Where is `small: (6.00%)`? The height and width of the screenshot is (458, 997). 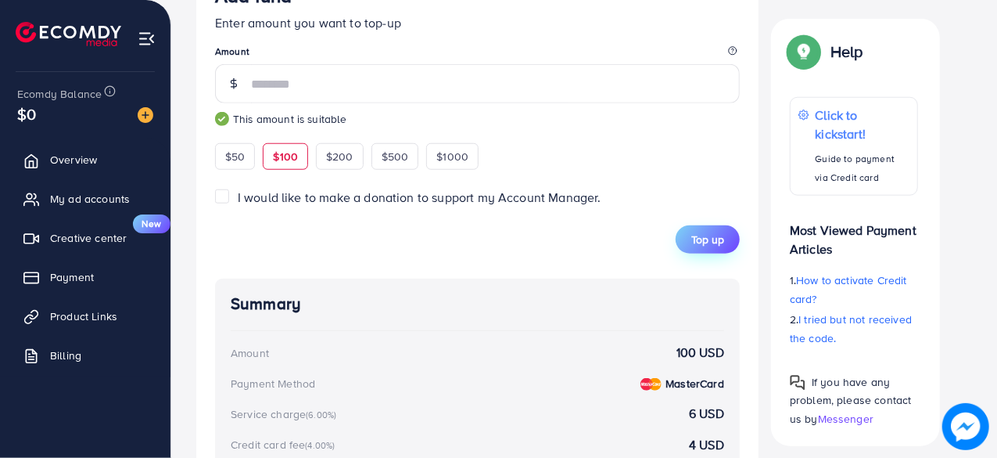 small: (6.00%) is located at coordinates (321, 415).